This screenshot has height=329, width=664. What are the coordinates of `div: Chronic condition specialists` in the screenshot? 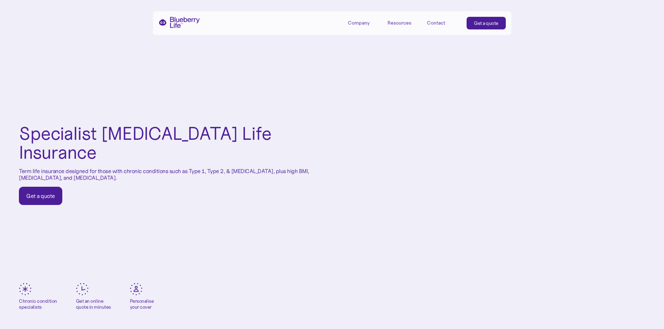 It's located at (38, 304).